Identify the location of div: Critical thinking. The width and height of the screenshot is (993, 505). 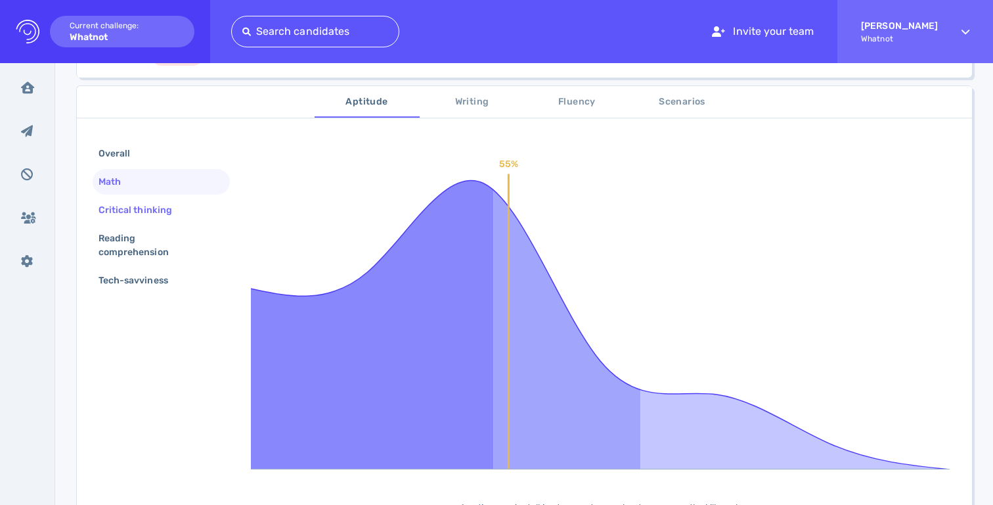
(142, 210).